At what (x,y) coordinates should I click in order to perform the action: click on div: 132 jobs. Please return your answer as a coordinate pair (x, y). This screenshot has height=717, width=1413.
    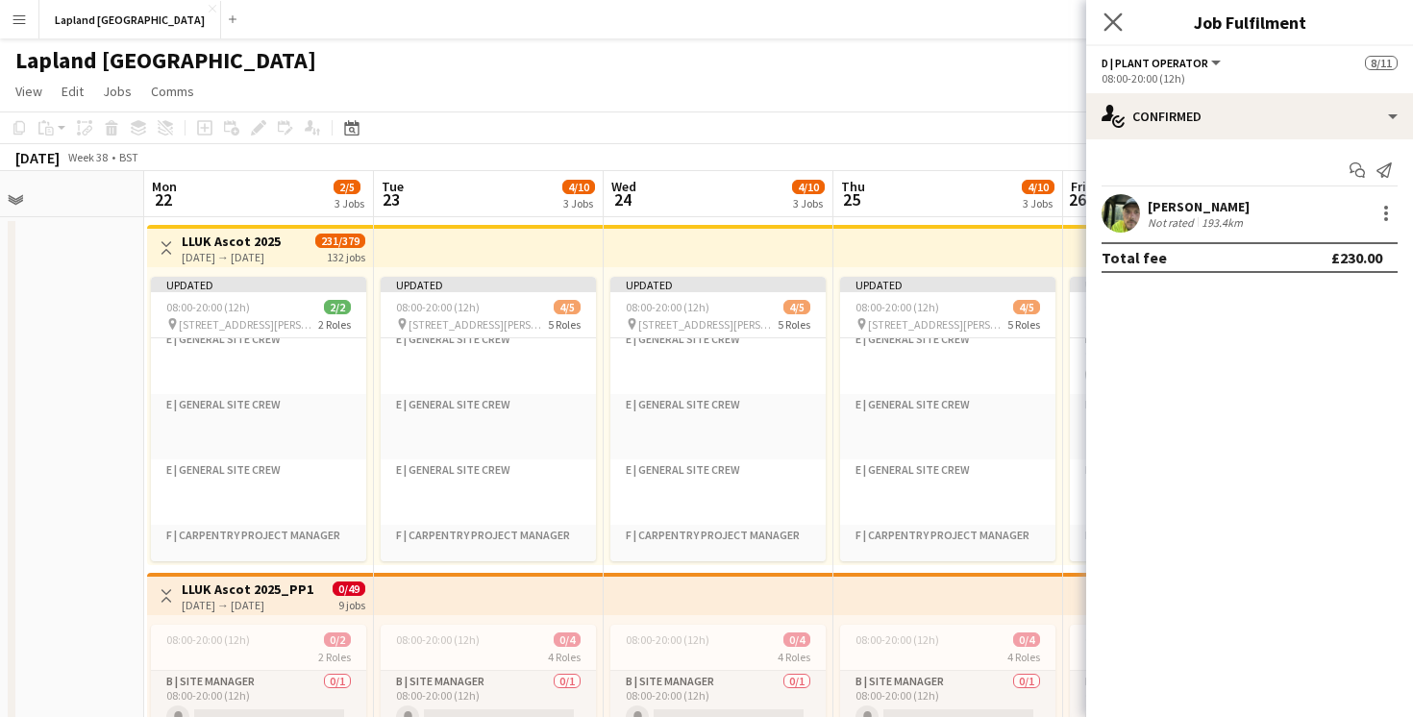
    Looking at the image, I should click on (346, 256).